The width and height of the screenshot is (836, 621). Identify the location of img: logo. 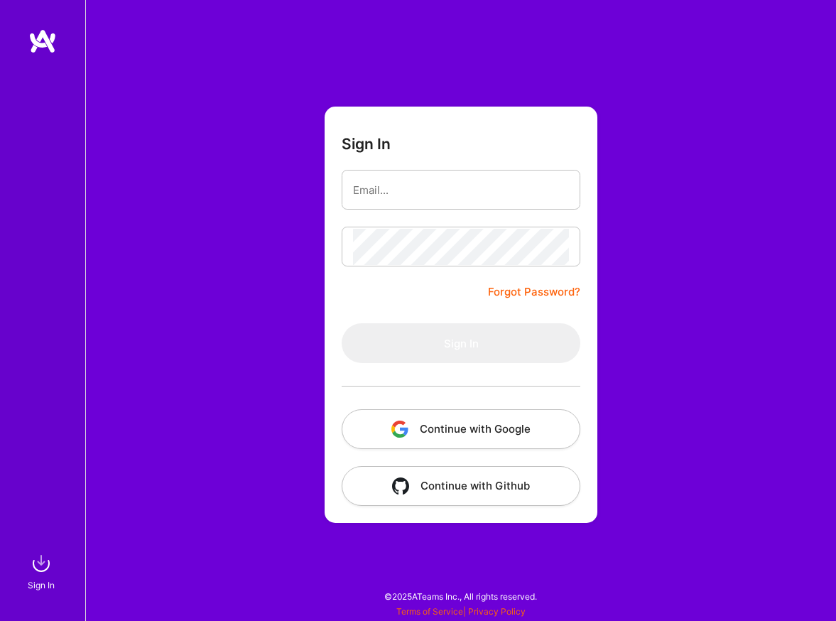
(43, 41).